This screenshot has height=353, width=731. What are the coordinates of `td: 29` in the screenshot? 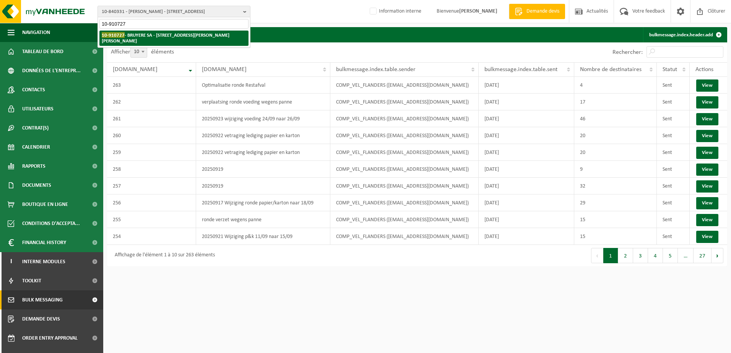 It's located at (615, 203).